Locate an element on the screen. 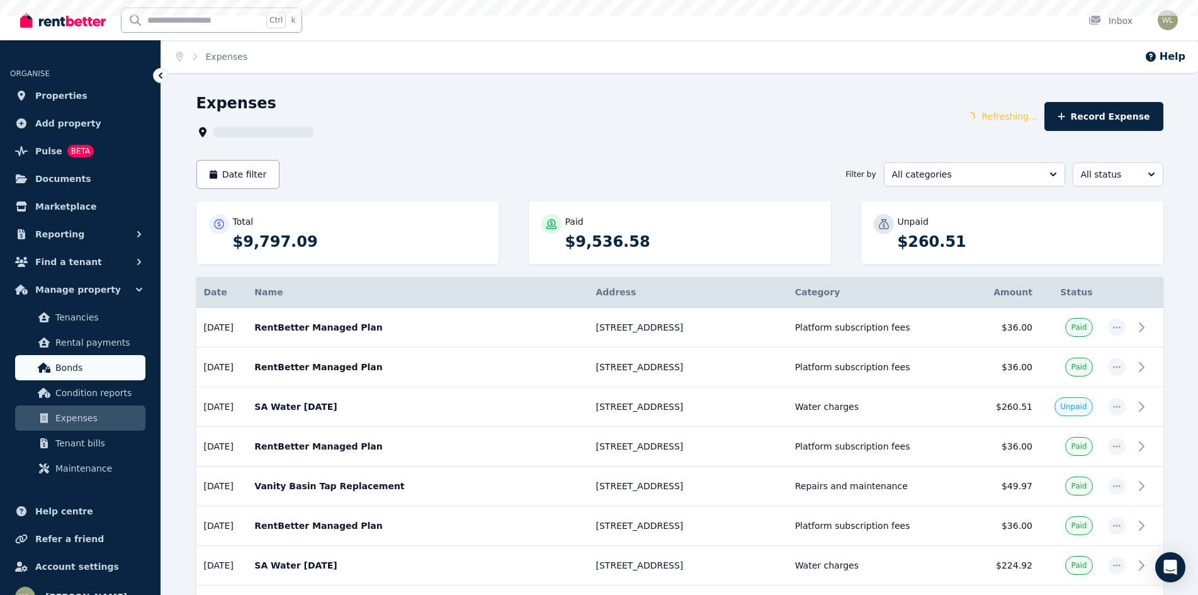 Image resolution: width=1198 pixels, height=595 pixels. span: Documents is located at coordinates (63, 179).